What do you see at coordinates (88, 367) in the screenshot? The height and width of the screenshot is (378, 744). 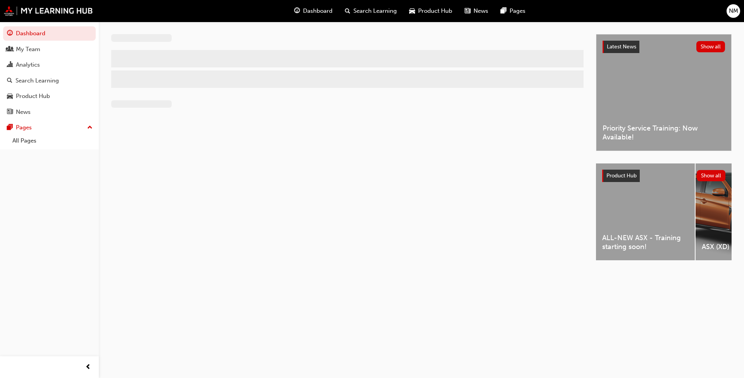 I see `span: prev-icon` at bounding box center [88, 367].